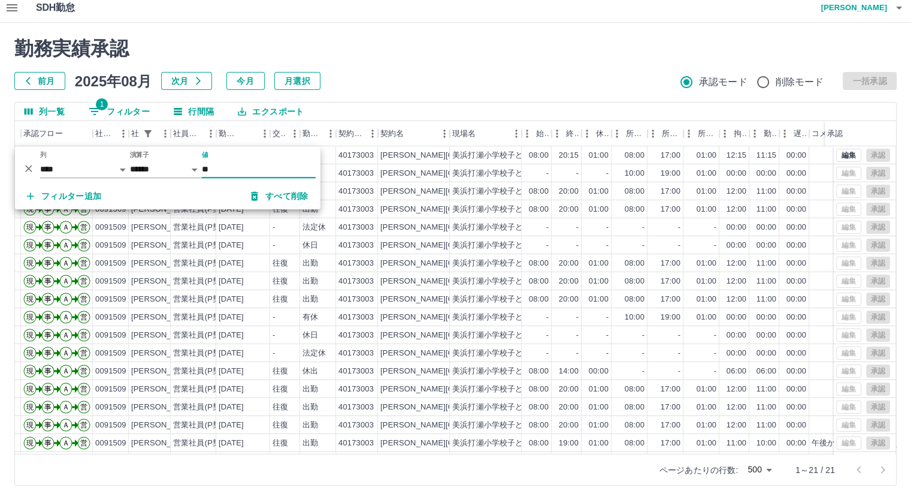 The height and width of the screenshot is (500, 911). Describe the element at coordinates (119, 111) in the screenshot. I see `button: フィルター表示` at that location.